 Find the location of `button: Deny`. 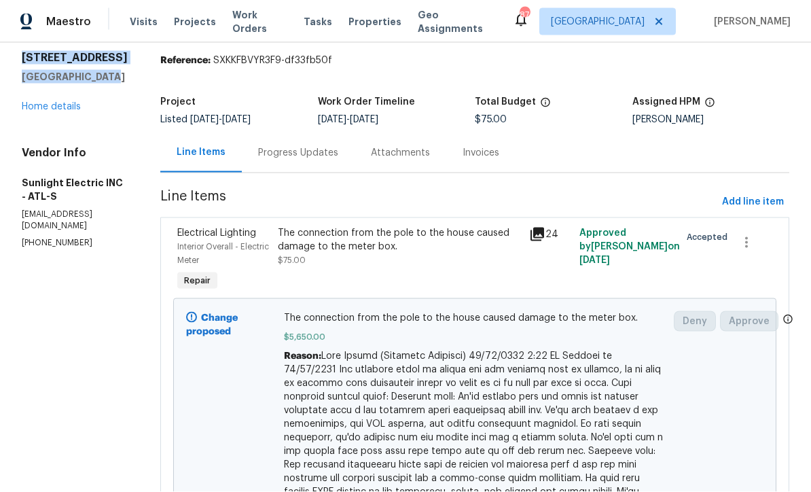

button: Deny is located at coordinates (695, 321).